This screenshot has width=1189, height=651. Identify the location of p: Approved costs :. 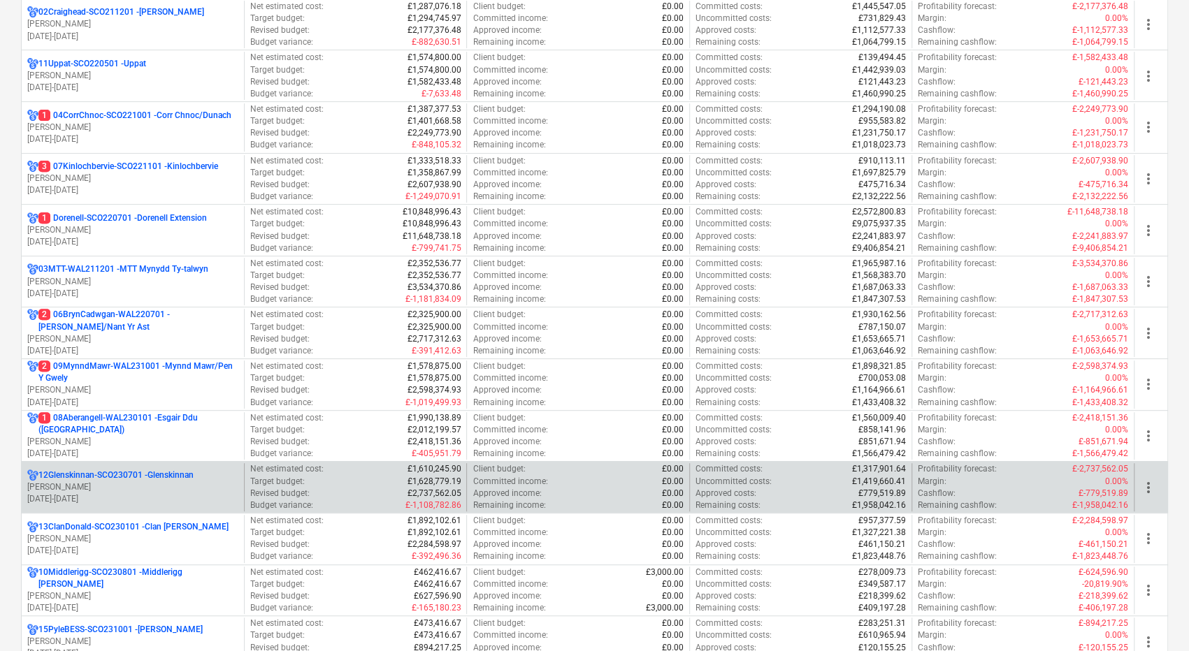
(725, 133).